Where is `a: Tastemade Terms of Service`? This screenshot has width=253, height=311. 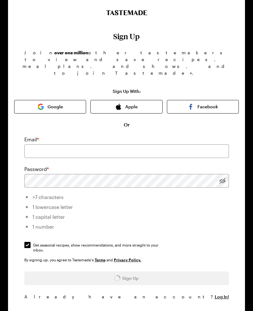
a: Tastemade Terms of Service is located at coordinates (100, 259).